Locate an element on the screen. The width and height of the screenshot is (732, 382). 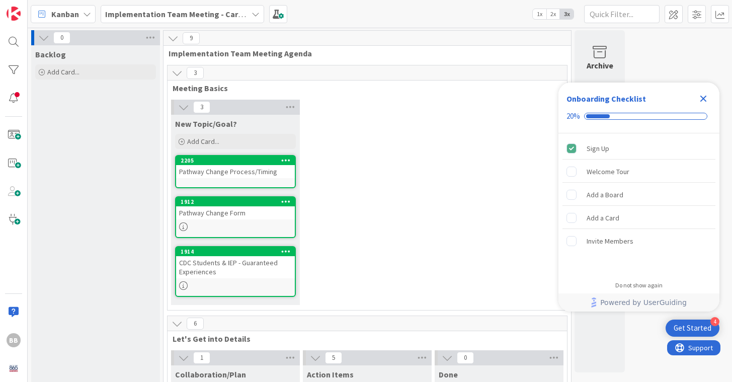
div: Invite Members is located at coordinates (610, 241).